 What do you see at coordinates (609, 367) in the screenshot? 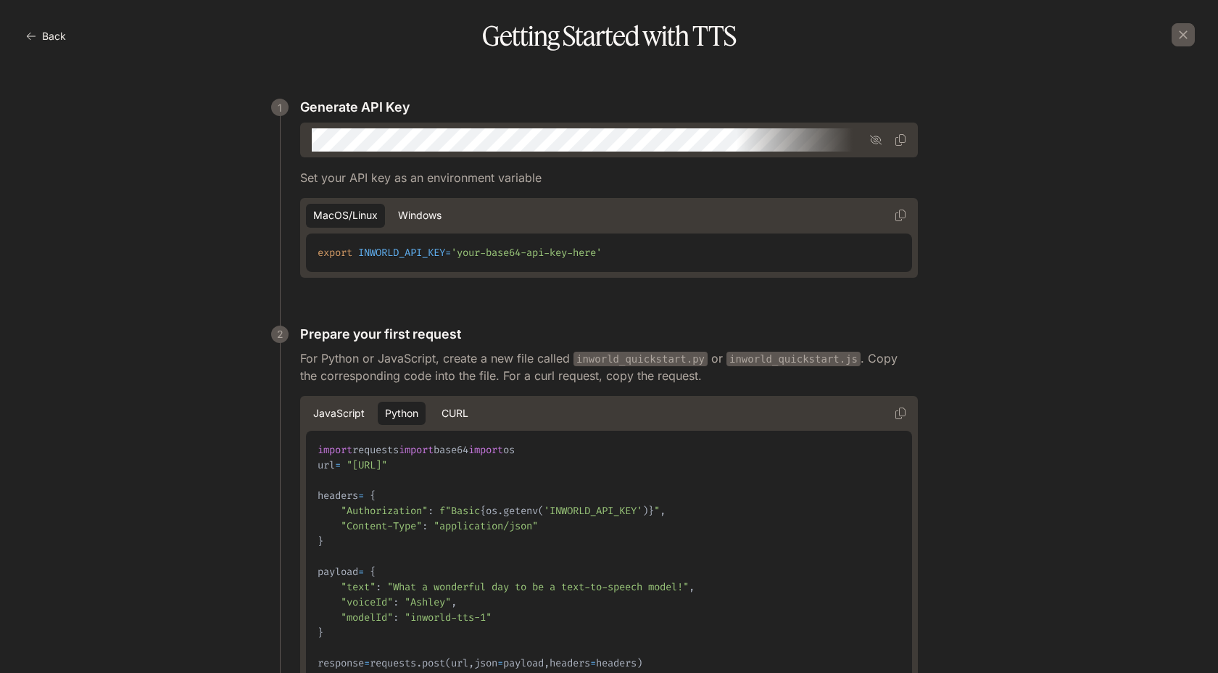
I see `p: For Python or JavaScript, create a new file called or . Copy the corresponding code into the file...` at bounding box center [609, 367].